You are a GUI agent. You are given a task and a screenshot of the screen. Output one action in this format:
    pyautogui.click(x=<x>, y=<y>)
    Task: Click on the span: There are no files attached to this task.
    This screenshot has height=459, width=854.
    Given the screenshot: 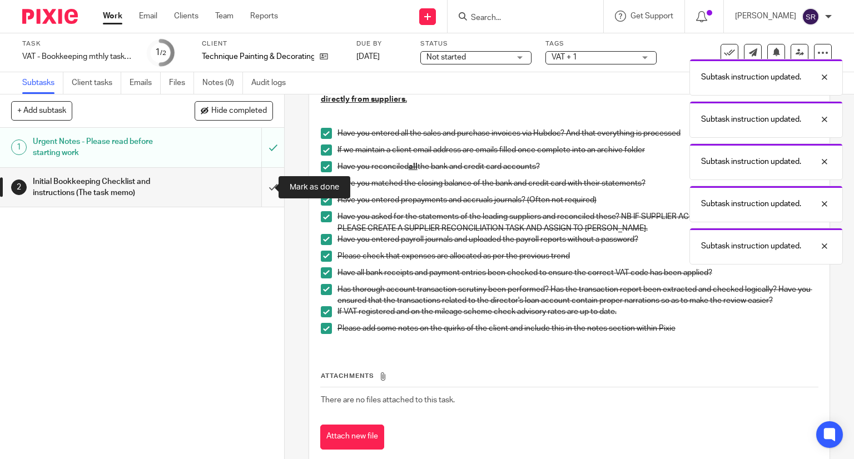 What is the action you would take?
    pyautogui.click(x=388, y=400)
    